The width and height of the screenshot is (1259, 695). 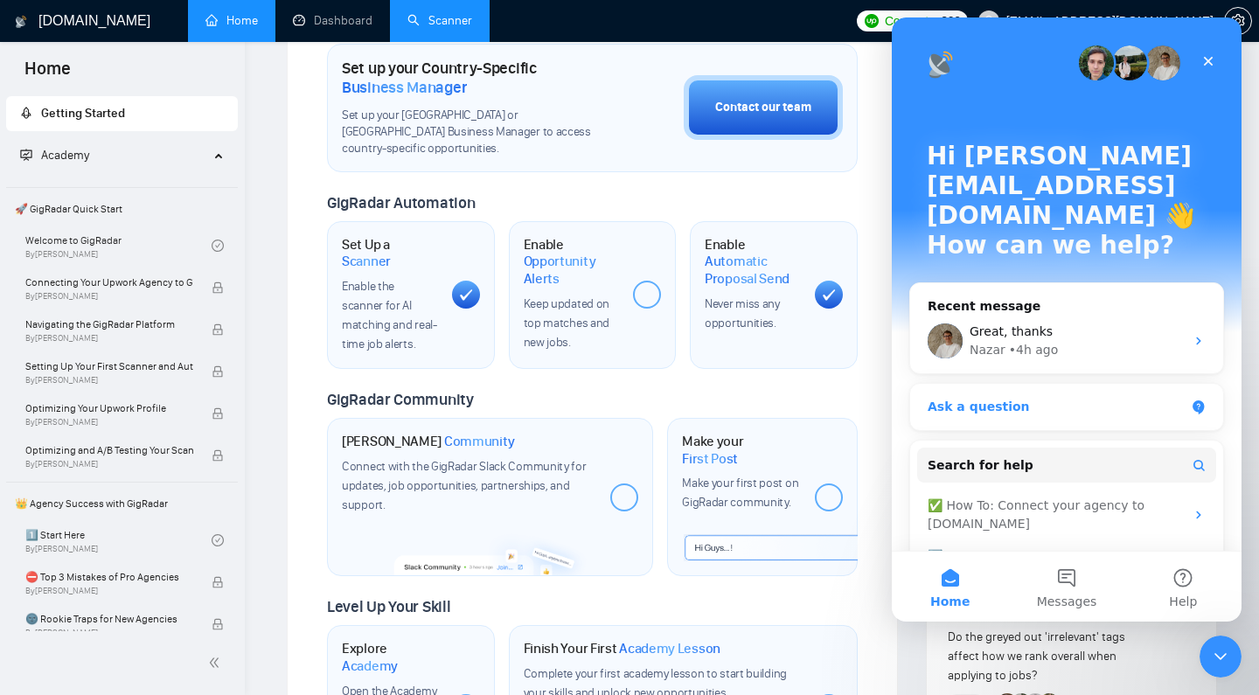 I want to click on span: Automatic Proposal Send, so click(x=753, y=269).